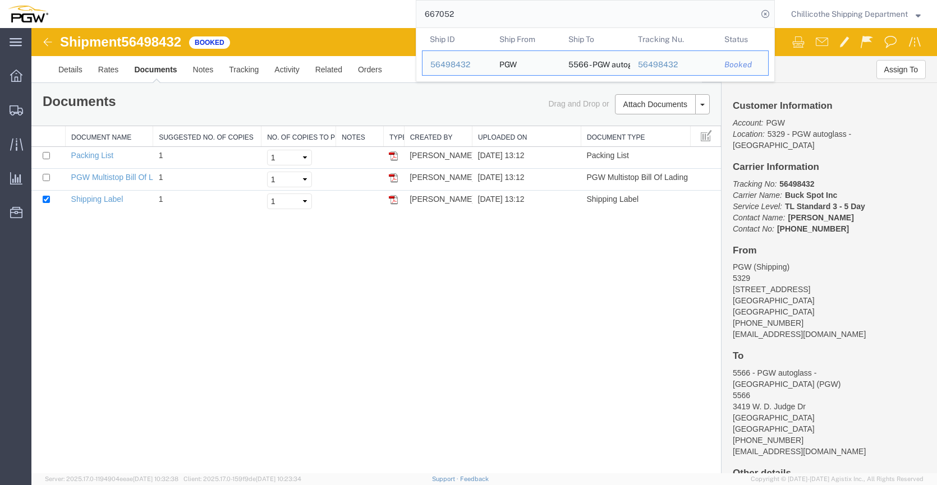 This screenshot has width=937, height=485. I want to click on span: Drag and Drop or, so click(547, 76).